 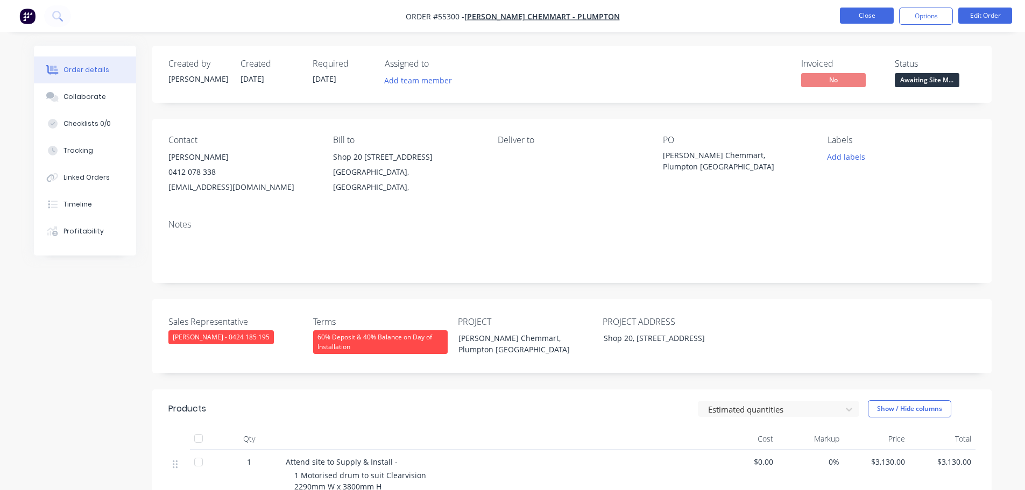 What do you see at coordinates (847, 157) in the screenshot?
I see `button: Add labels` at bounding box center [847, 157].